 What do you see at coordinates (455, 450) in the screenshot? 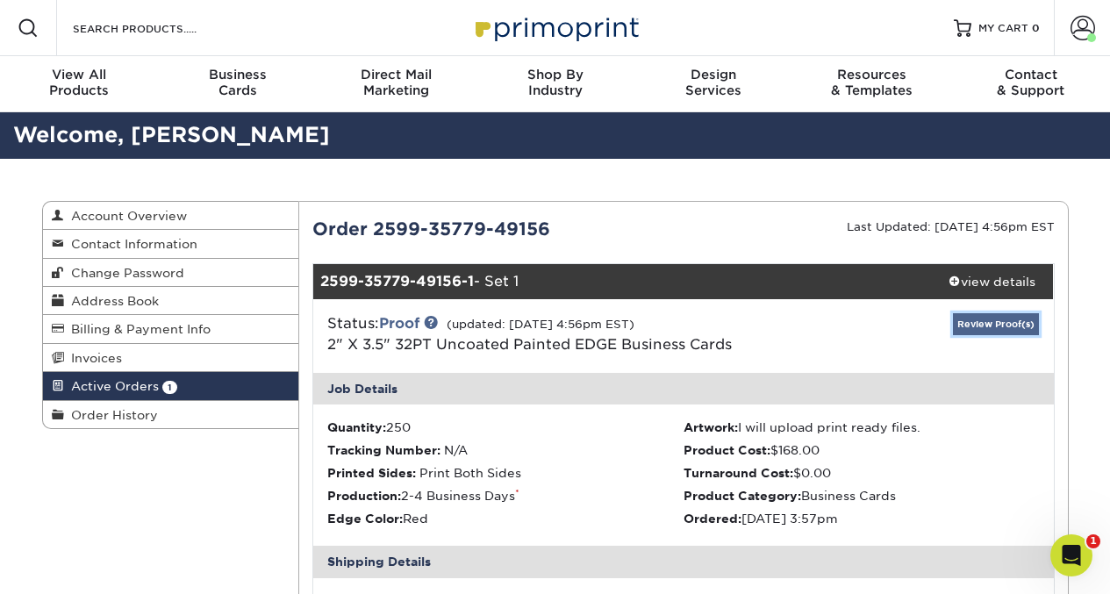
I see `span: N/A` at bounding box center [455, 450].